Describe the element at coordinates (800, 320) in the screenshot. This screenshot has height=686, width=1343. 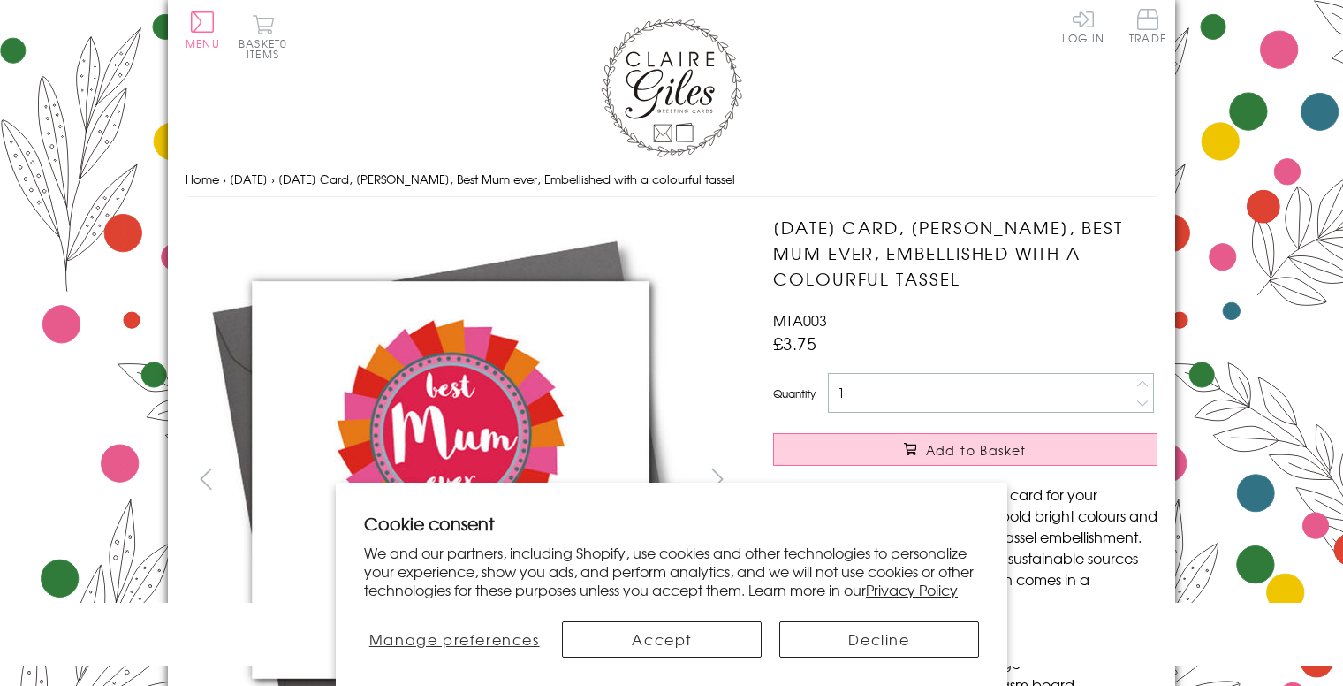
I see `span: MTA003` at that location.